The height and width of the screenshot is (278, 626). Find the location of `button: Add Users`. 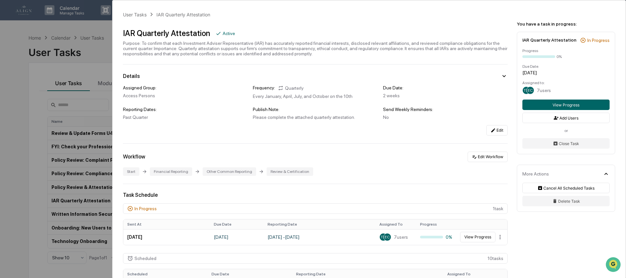

button: Add Users is located at coordinates (566, 118).